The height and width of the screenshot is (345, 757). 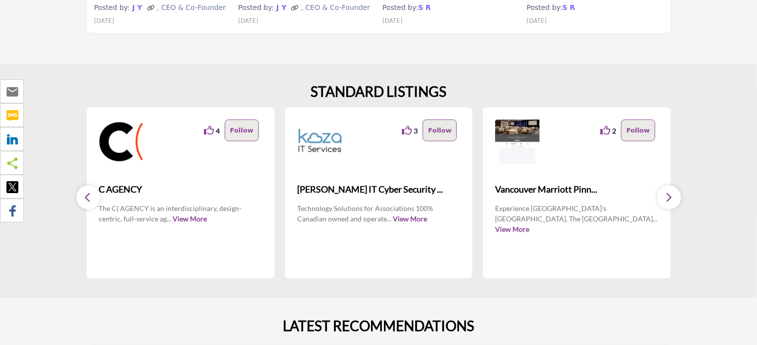 What do you see at coordinates (517, 142) in the screenshot?
I see `img: Vancouver Marriott Pinnacle Downtown Hotel` at bounding box center [517, 142].